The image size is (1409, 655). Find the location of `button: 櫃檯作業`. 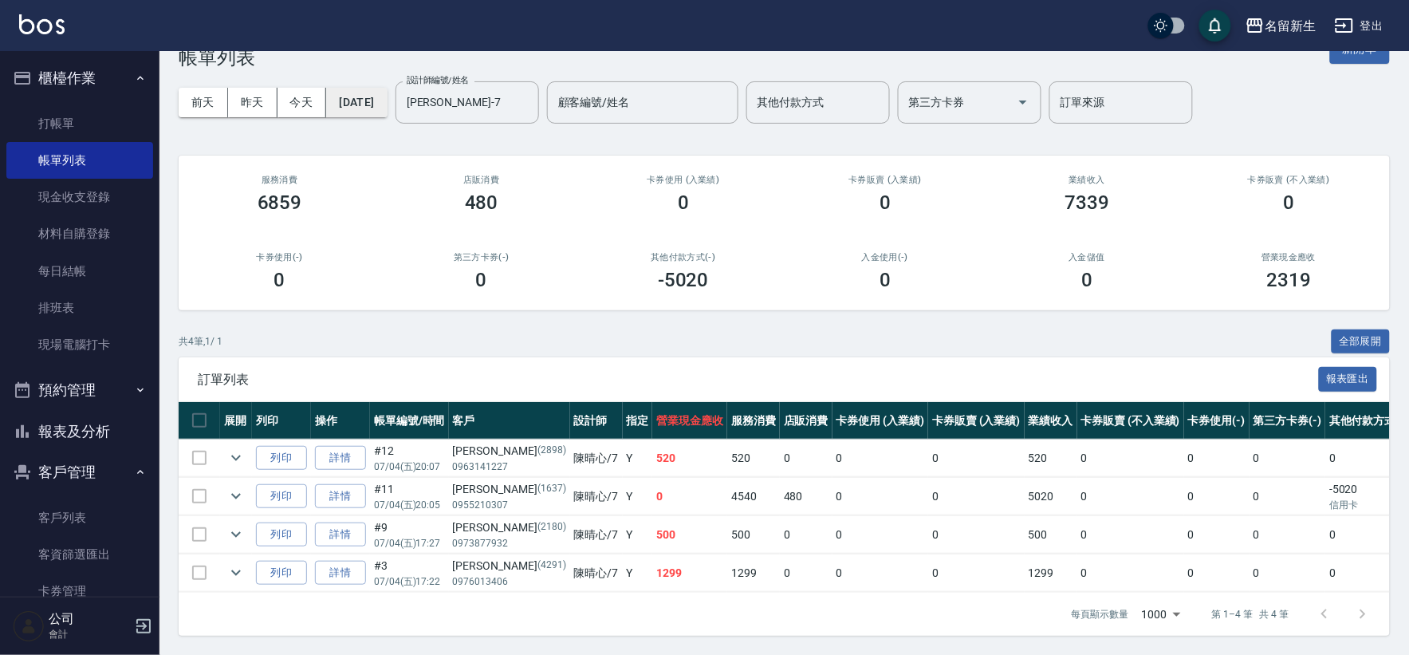

button: 櫃檯作業 is located at coordinates (80, 78).